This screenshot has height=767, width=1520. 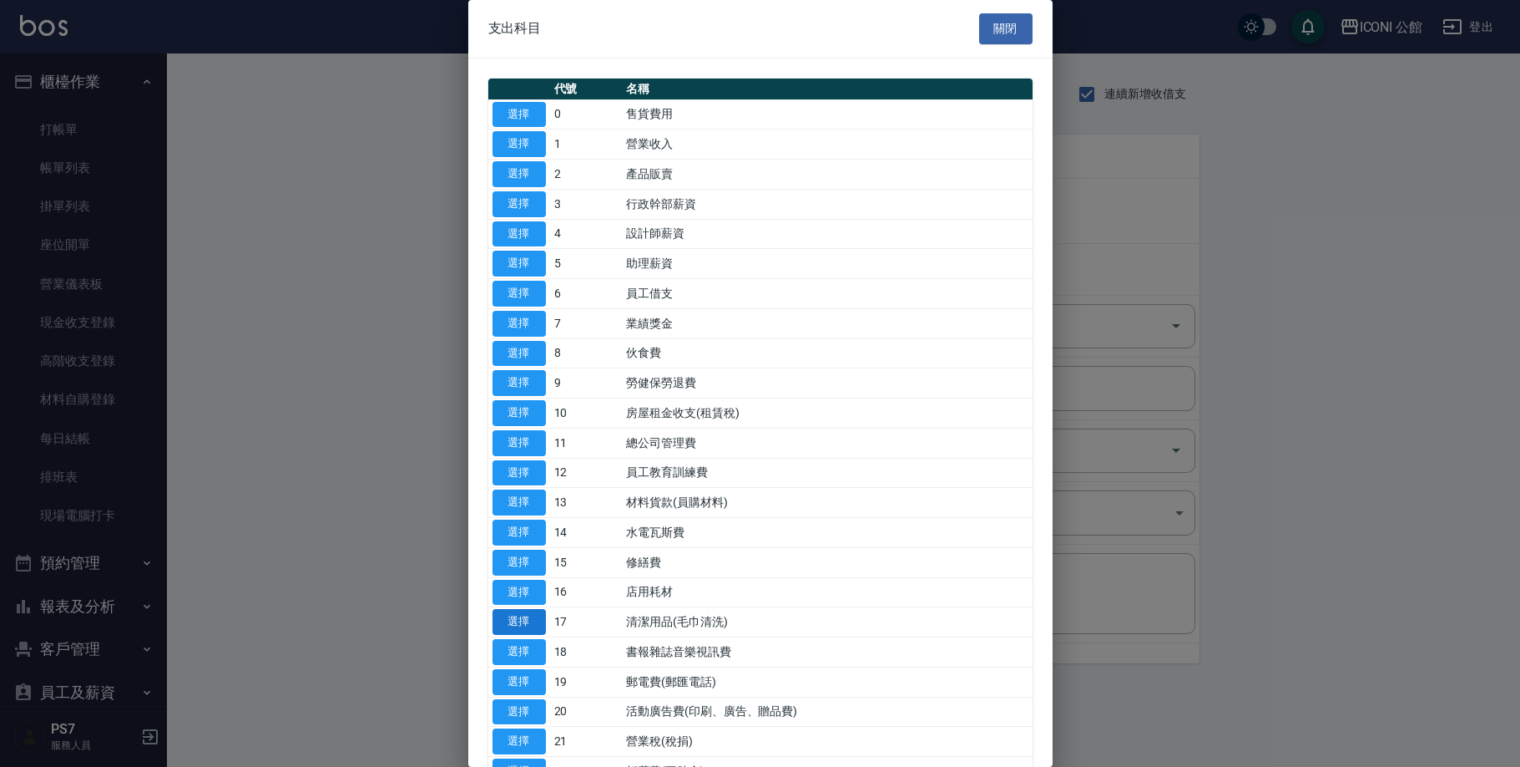 I want to click on td: 18, so click(x=586, y=652).